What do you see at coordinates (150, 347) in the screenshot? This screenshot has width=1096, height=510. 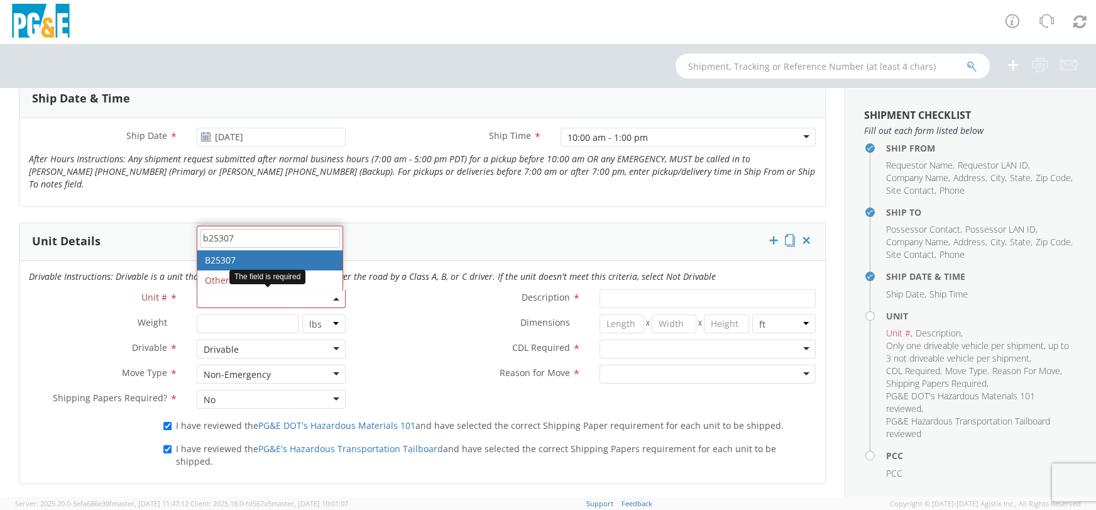 I see `span: Drivable` at bounding box center [150, 347].